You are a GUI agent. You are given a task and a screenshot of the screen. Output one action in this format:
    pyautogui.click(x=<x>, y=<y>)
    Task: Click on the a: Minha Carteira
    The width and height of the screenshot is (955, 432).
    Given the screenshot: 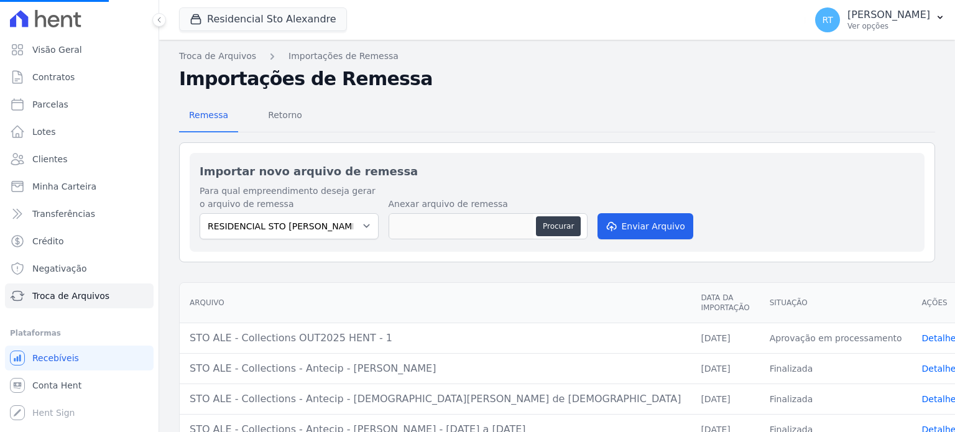 What is the action you would take?
    pyautogui.click(x=79, y=187)
    